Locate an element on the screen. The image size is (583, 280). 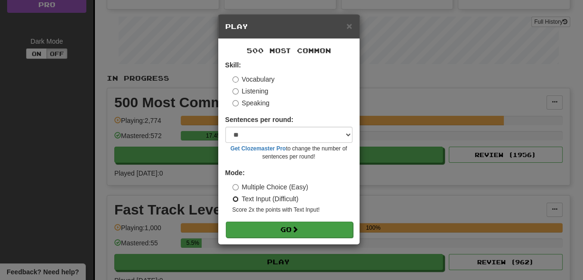
strong: Skill: is located at coordinates (233, 65).